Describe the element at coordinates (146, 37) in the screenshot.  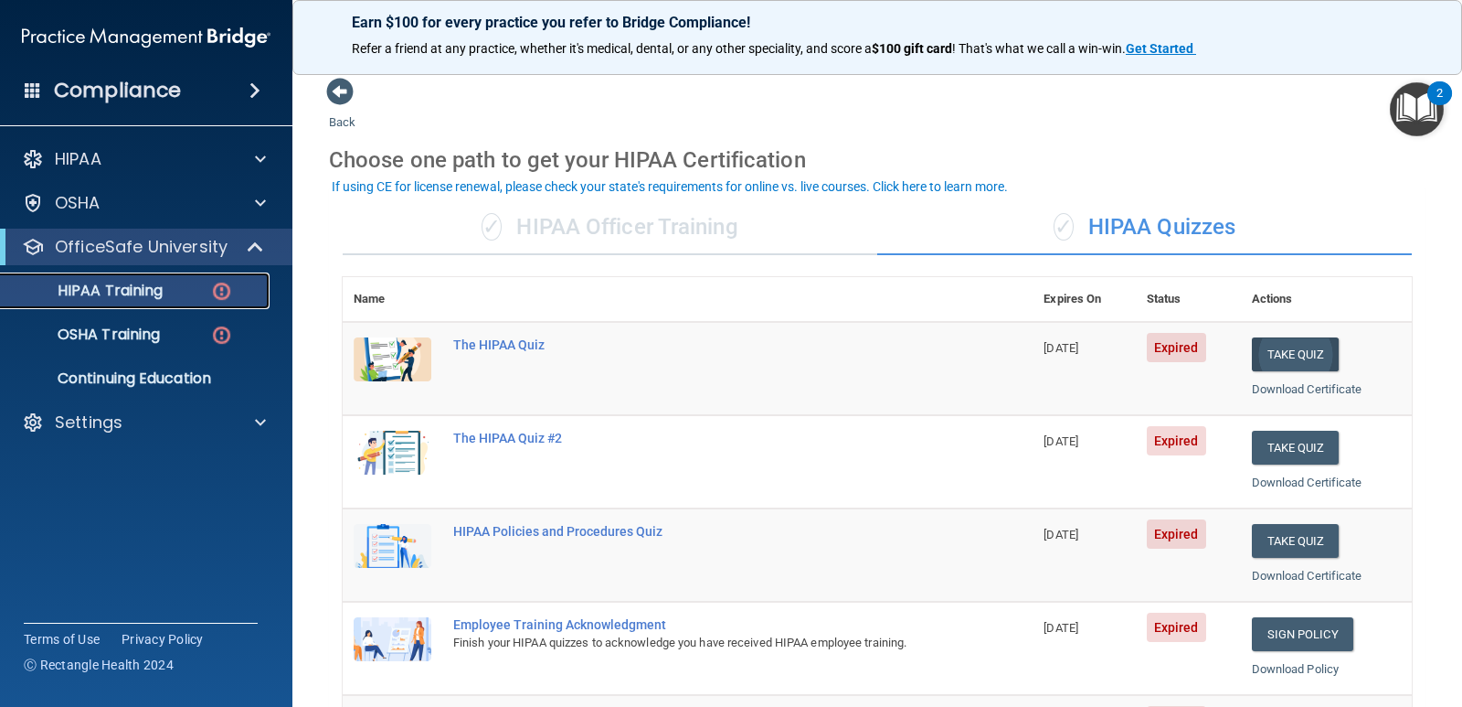
I see `img: PMB logo` at that location.